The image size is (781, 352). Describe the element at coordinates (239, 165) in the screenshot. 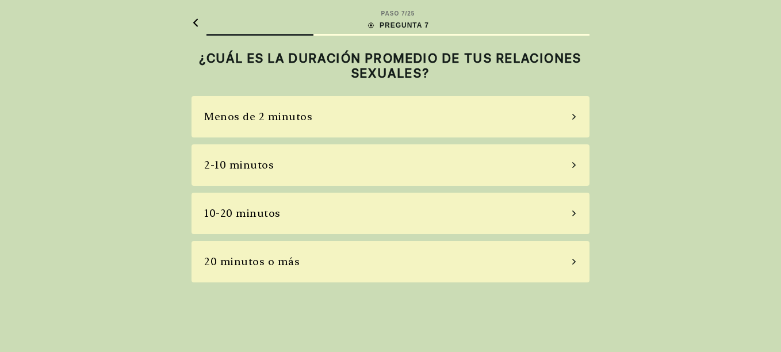

I see `div: 2-10 minutos` at that location.